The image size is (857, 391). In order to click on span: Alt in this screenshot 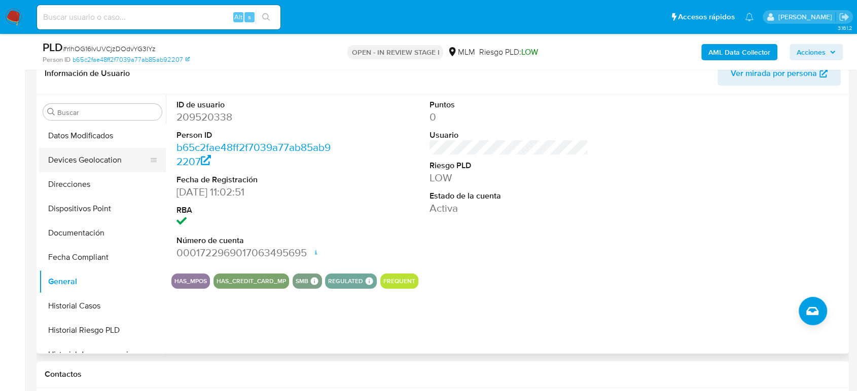, I will do `click(238, 17)`.